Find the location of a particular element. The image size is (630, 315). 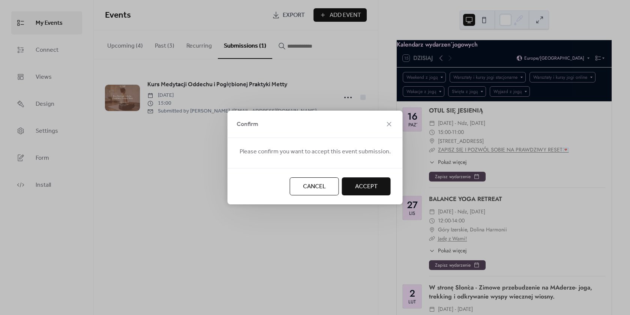

span: Confirm is located at coordinates (248, 125).